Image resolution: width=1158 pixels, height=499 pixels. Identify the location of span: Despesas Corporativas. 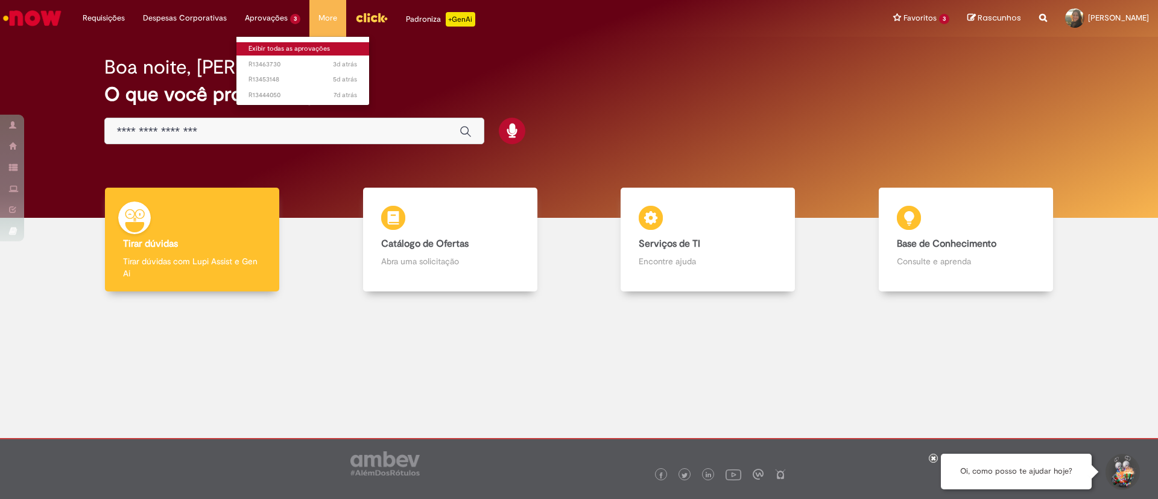
(185, 18).